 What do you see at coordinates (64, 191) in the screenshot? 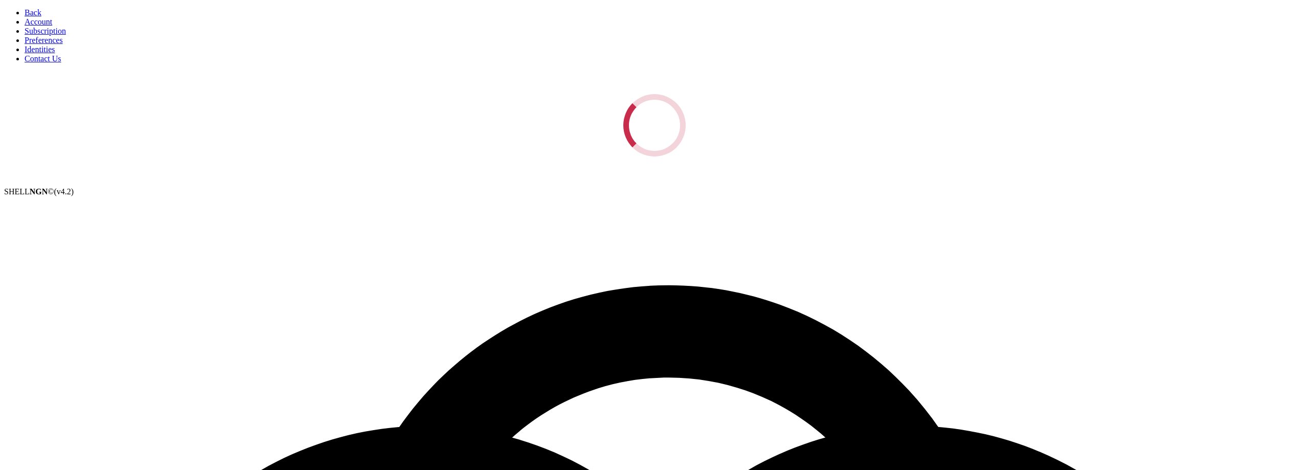
I see `span: 4.2.0` at bounding box center [64, 191].